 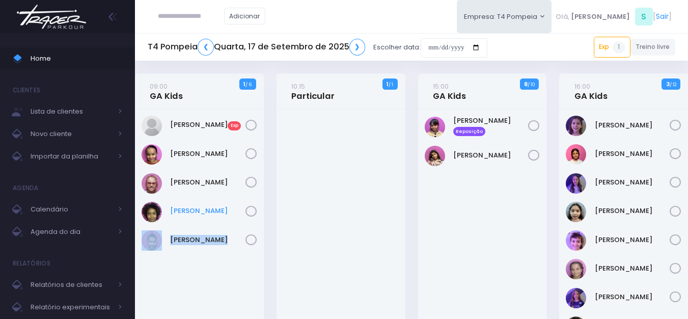 I want to click on img: Luiza Braz, so click(x=435, y=156).